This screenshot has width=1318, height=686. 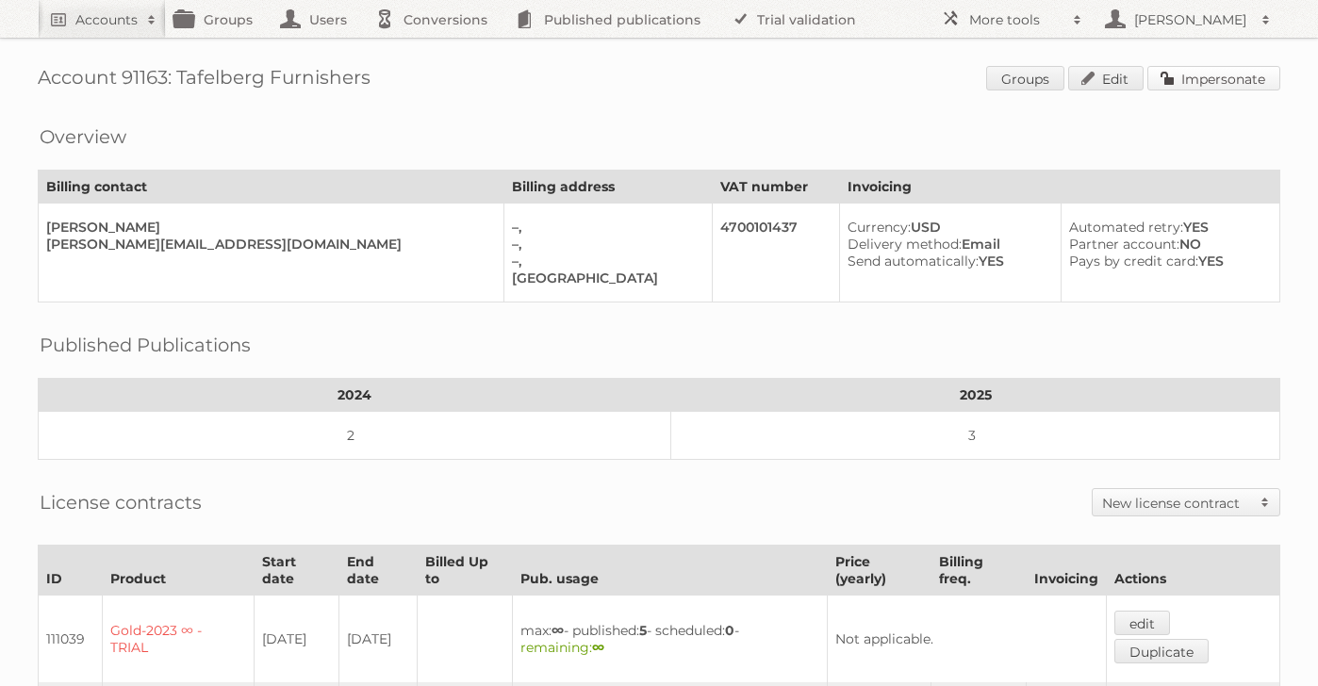 What do you see at coordinates (1133, 261) in the screenshot?
I see `span: Pays by credit card:` at bounding box center [1133, 261].